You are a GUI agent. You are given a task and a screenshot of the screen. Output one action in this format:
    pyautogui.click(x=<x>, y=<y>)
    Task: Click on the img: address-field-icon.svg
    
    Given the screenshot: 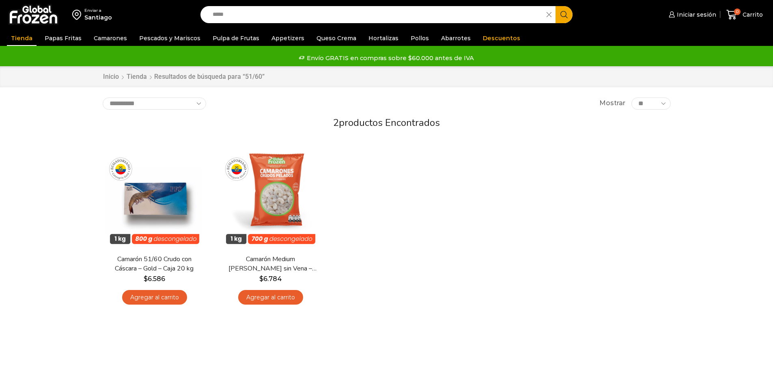 What is the action you would take?
    pyautogui.click(x=78, y=15)
    